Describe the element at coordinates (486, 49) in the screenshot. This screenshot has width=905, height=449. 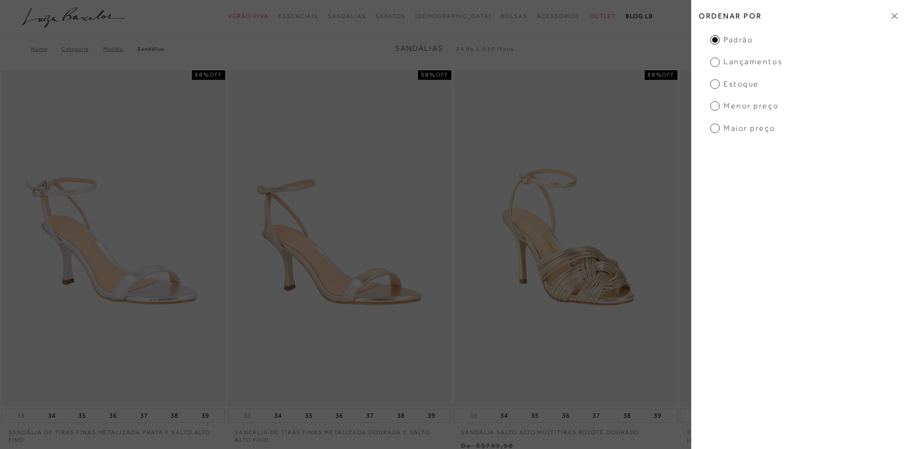
I see `span: 24 de 1.010 itens` at that location.